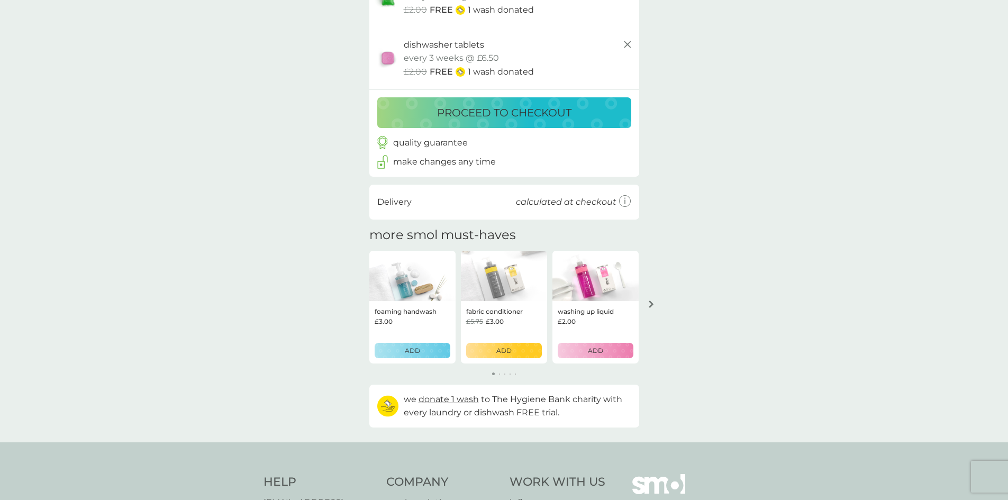 Image resolution: width=1008 pixels, height=500 pixels. What do you see at coordinates (504, 113) in the screenshot?
I see `button: proceed to checkout` at bounding box center [504, 113].